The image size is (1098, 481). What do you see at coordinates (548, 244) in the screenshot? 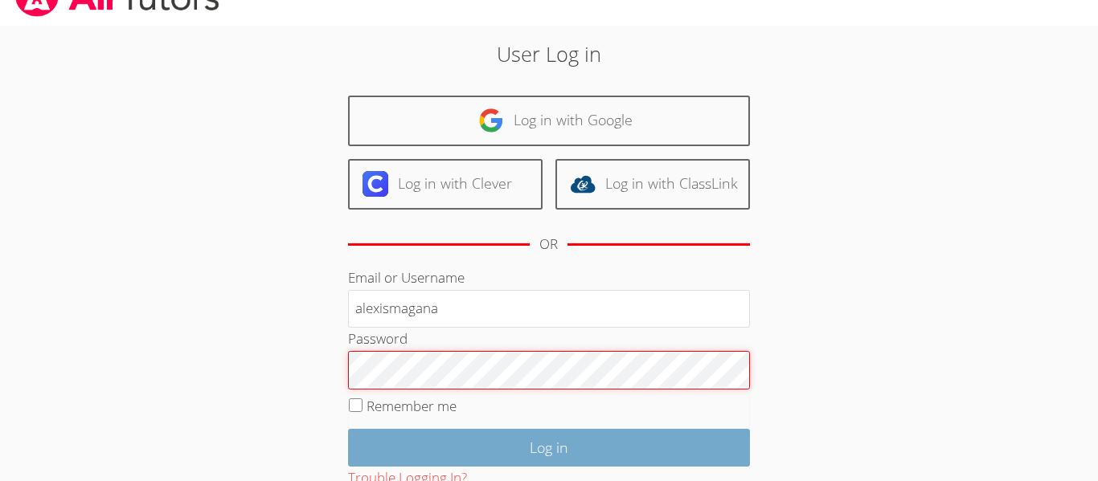
I see `div: OR` at bounding box center [548, 244].